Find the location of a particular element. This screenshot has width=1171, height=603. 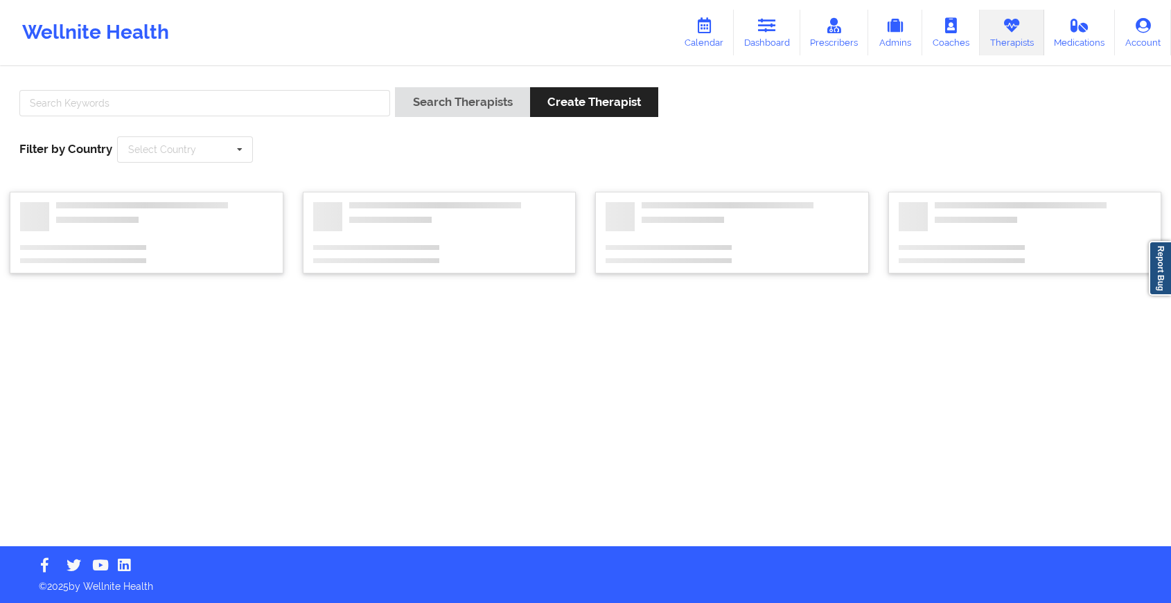

span: Filter by Country is located at coordinates (66, 149).